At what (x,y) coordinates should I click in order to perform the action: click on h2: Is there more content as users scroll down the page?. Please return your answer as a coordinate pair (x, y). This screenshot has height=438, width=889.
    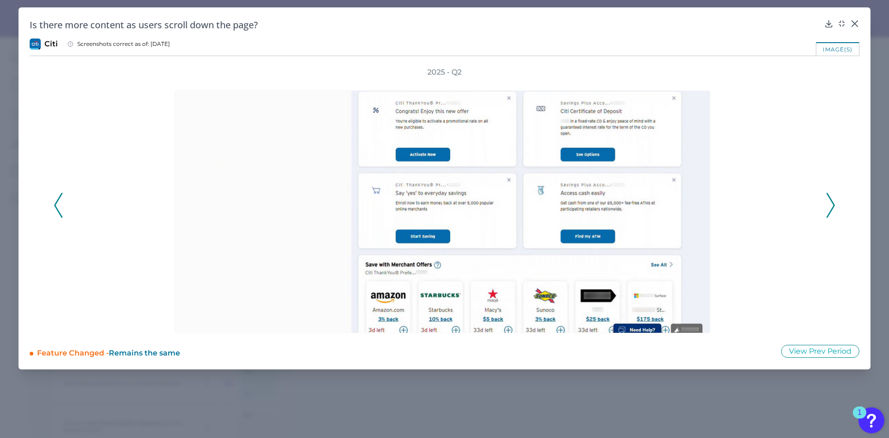
    Looking at the image, I should click on (425, 25).